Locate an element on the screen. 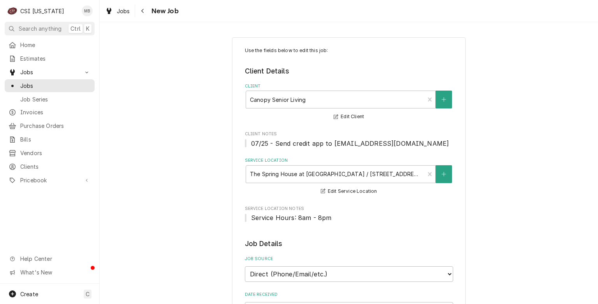 Image resolution: width=598 pixels, height=304 pixels. a: Home is located at coordinates (49, 45).